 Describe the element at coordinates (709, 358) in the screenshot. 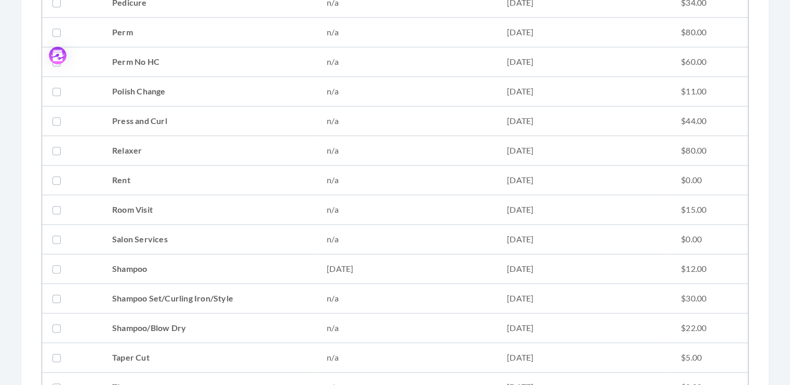

I see `td: $5.00` at that location.